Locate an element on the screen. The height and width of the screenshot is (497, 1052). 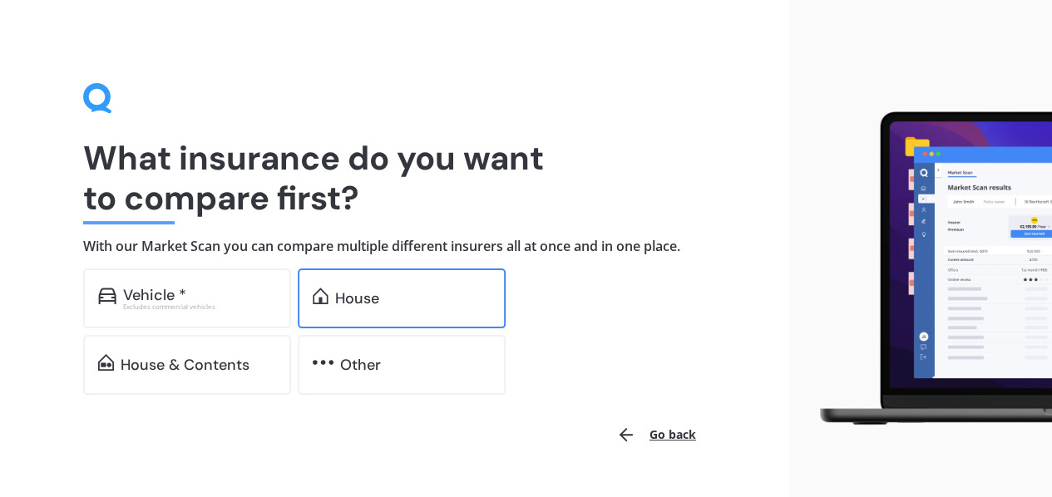
h1: What insurance do you want to compare first? is located at coordinates (394, 178).